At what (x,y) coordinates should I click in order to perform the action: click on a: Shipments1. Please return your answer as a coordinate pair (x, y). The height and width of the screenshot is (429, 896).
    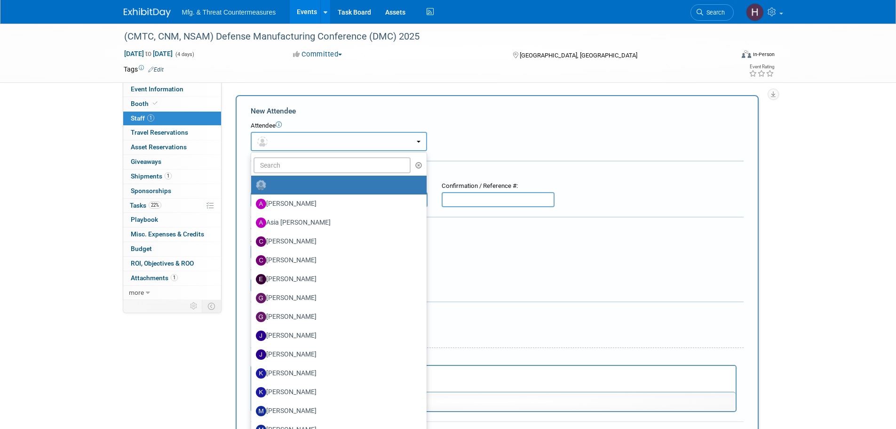
    Looking at the image, I should click on (172, 176).